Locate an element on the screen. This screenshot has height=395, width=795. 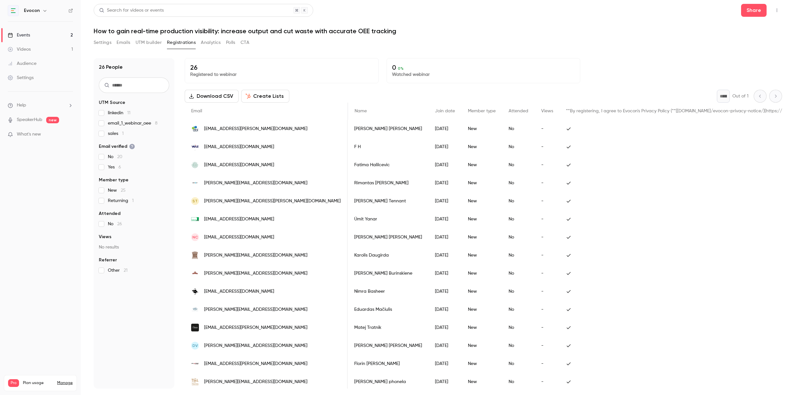
img: bosnaplod.ba is located at coordinates (195, 165).